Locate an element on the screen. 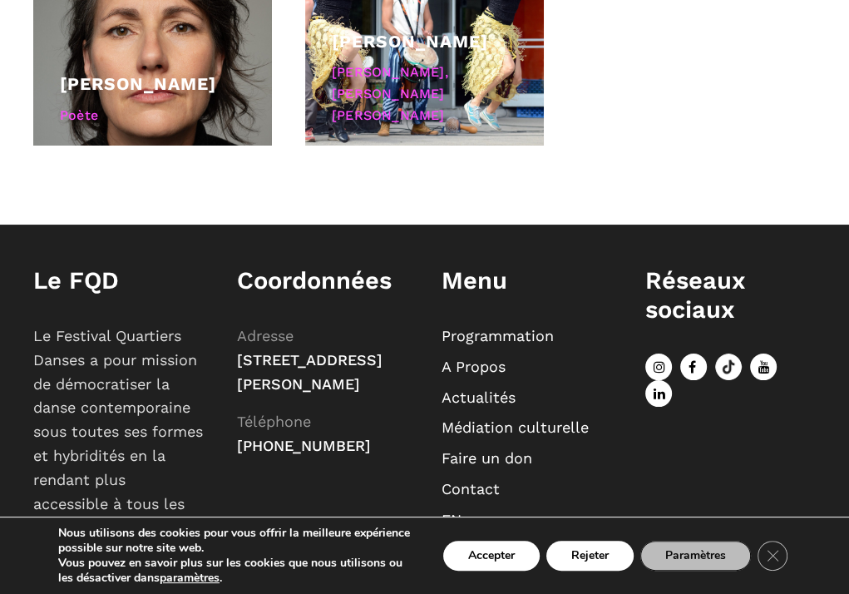  h1: Le FQD is located at coordinates (118, 280).